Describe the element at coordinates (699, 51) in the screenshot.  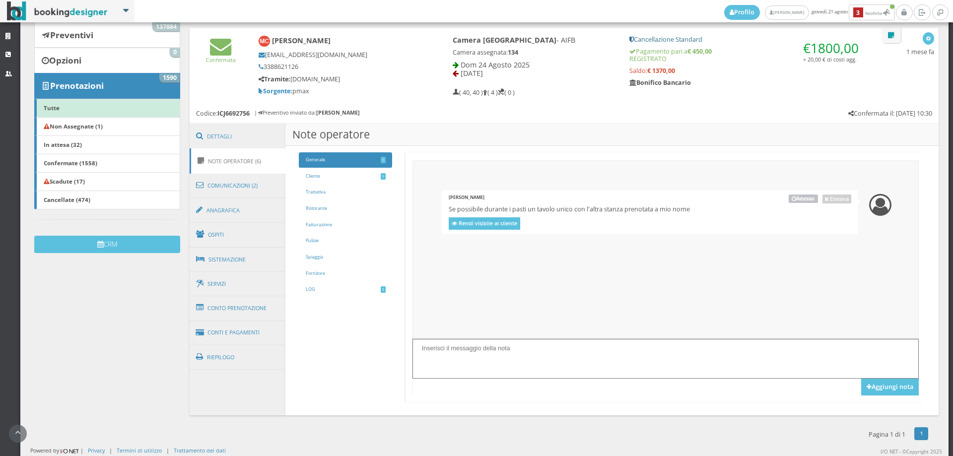
I see `strong: € 450,00` at that location.